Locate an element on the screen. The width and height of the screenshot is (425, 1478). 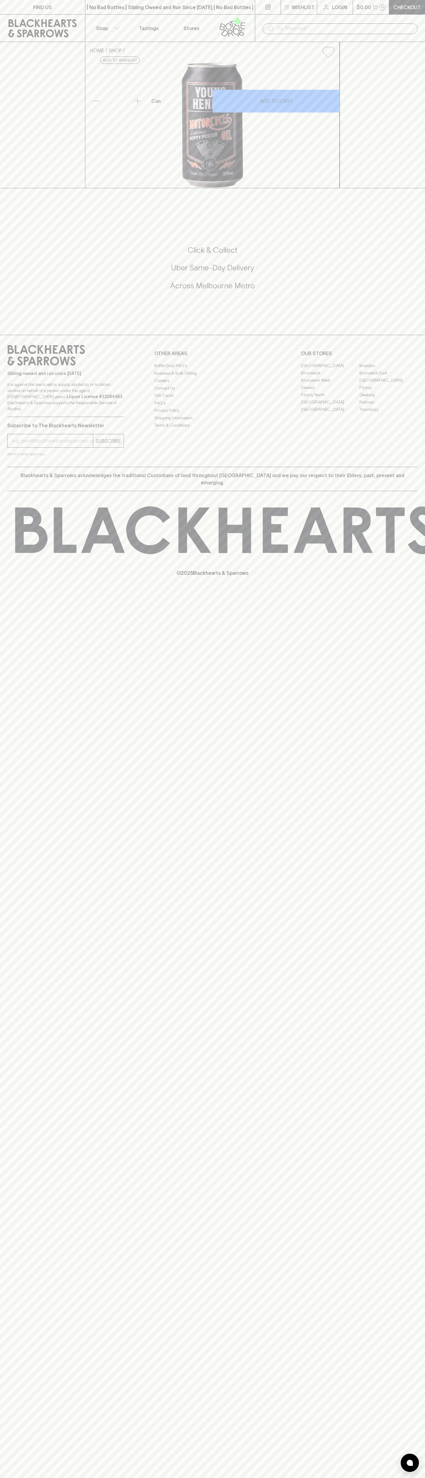
img: bubble-icon is located at coordinates (410, 1462).